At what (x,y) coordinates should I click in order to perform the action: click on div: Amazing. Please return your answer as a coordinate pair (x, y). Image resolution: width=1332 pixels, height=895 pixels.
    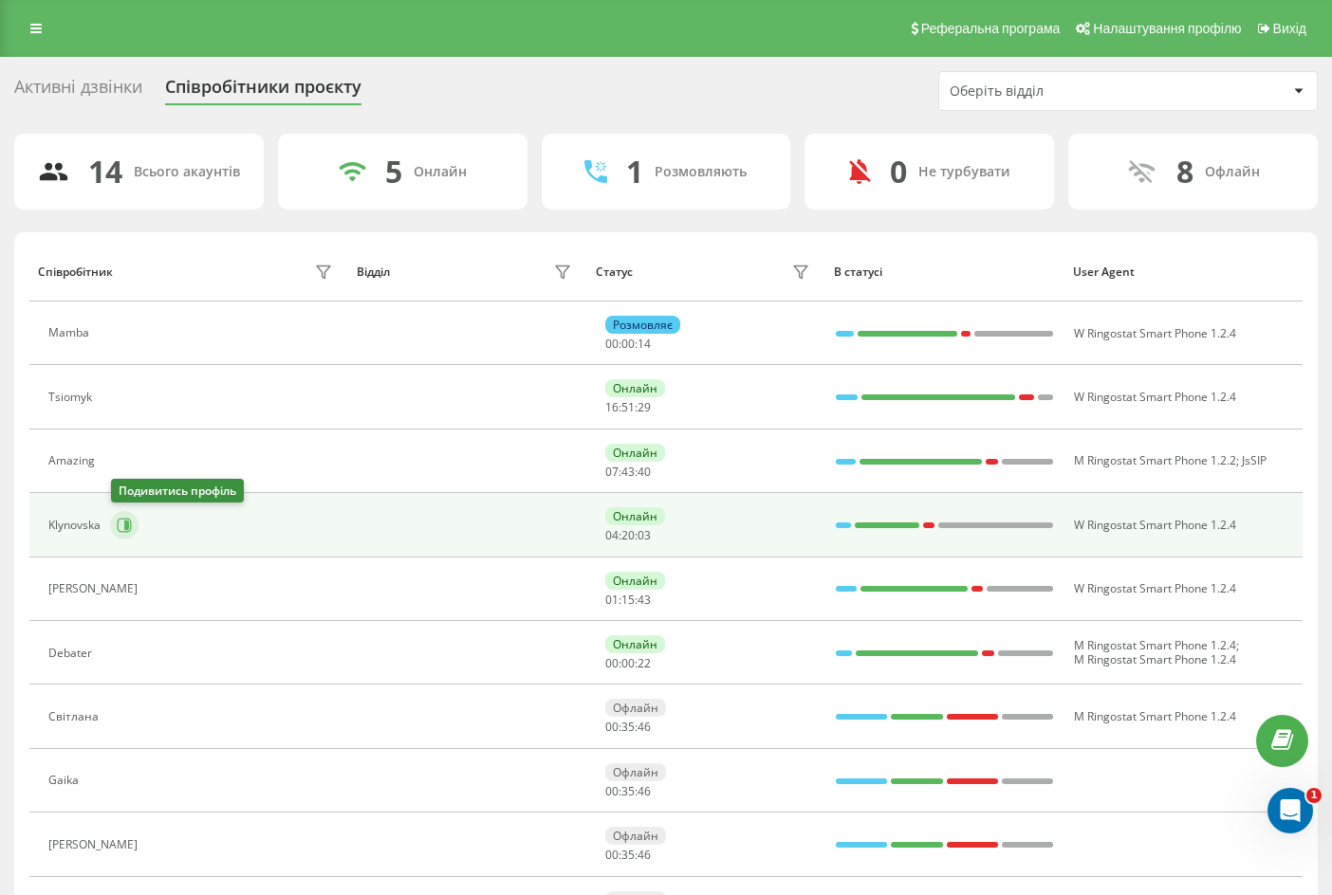
    Looking at the image, I should click on (74, 461).